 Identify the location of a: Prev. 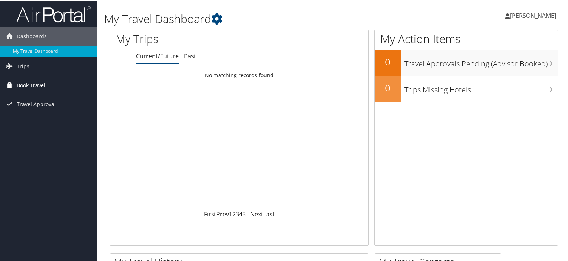
(223, 214).